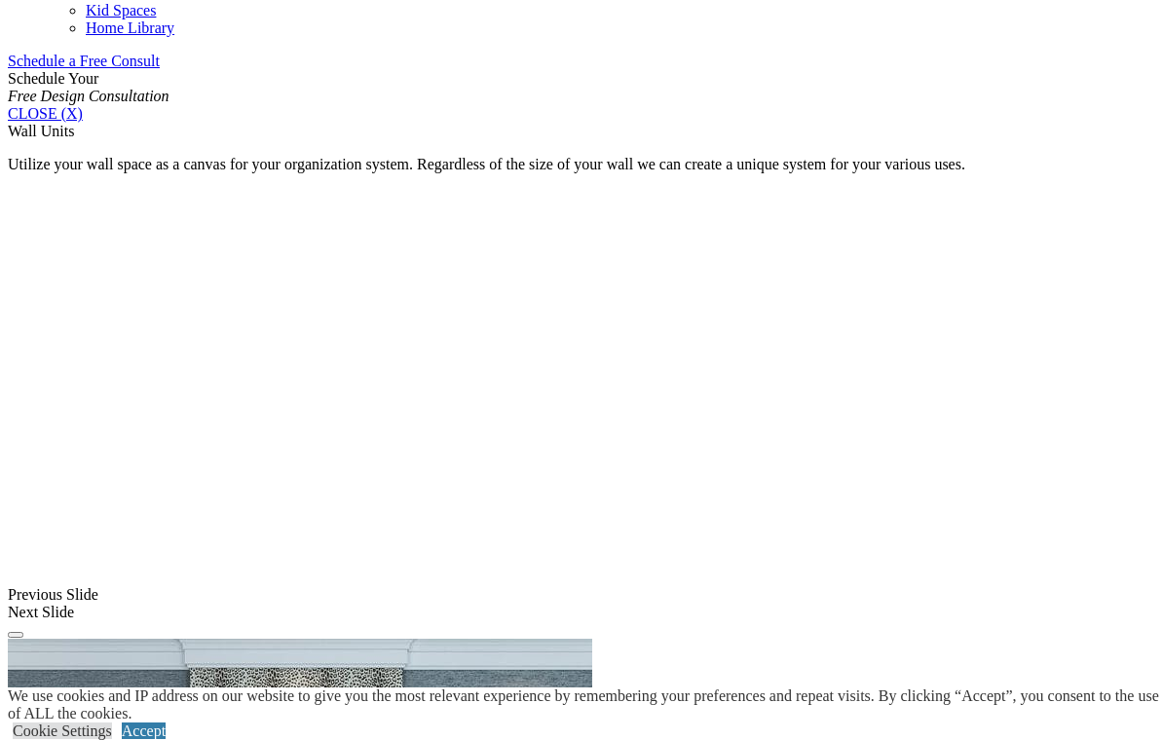  I want to click on em: Free Design Consultation, so click(89, 95).